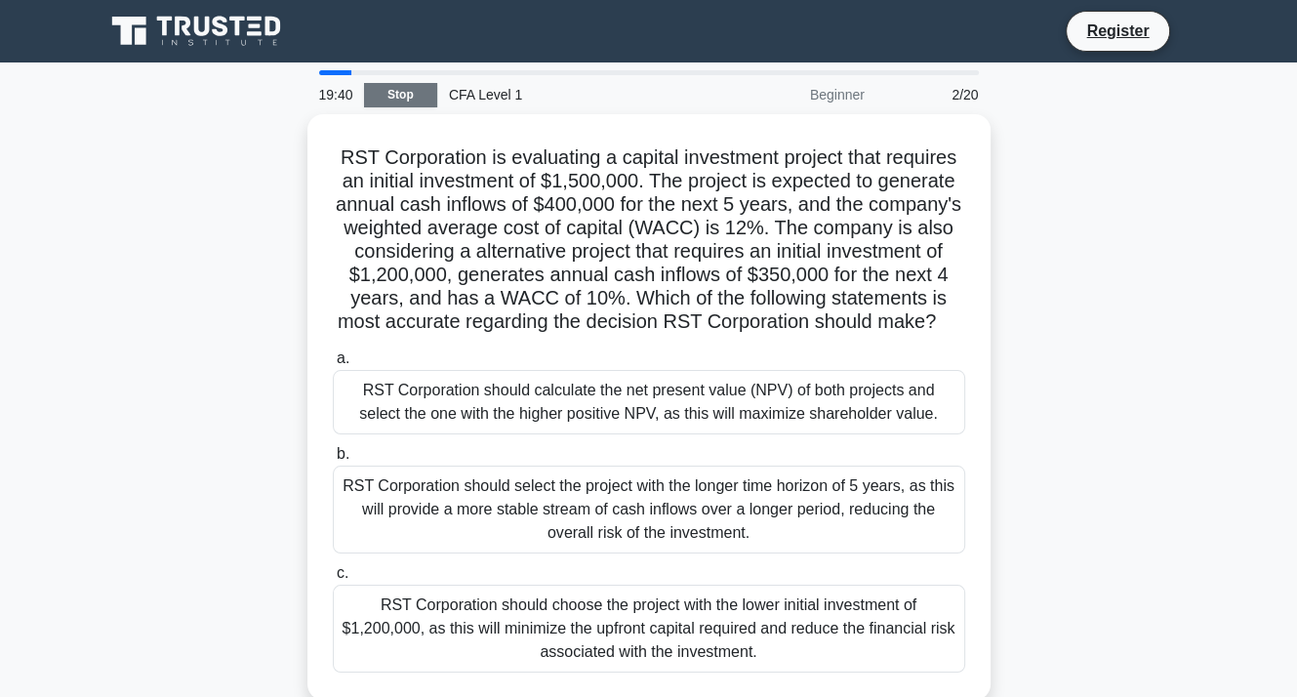 This screenshot has height=697, width=1297. Describe the element at coordinates (342, 572) in the screenshot. I see `span: c.` at that location.